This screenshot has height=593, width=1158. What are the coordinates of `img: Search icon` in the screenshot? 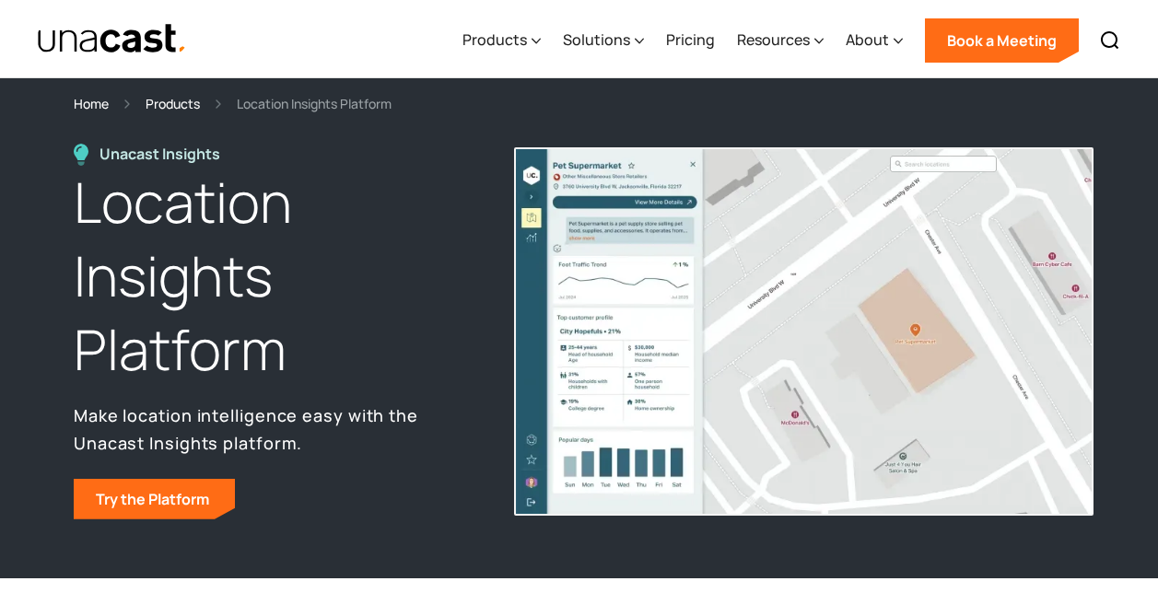 It's located at (1110, 41).